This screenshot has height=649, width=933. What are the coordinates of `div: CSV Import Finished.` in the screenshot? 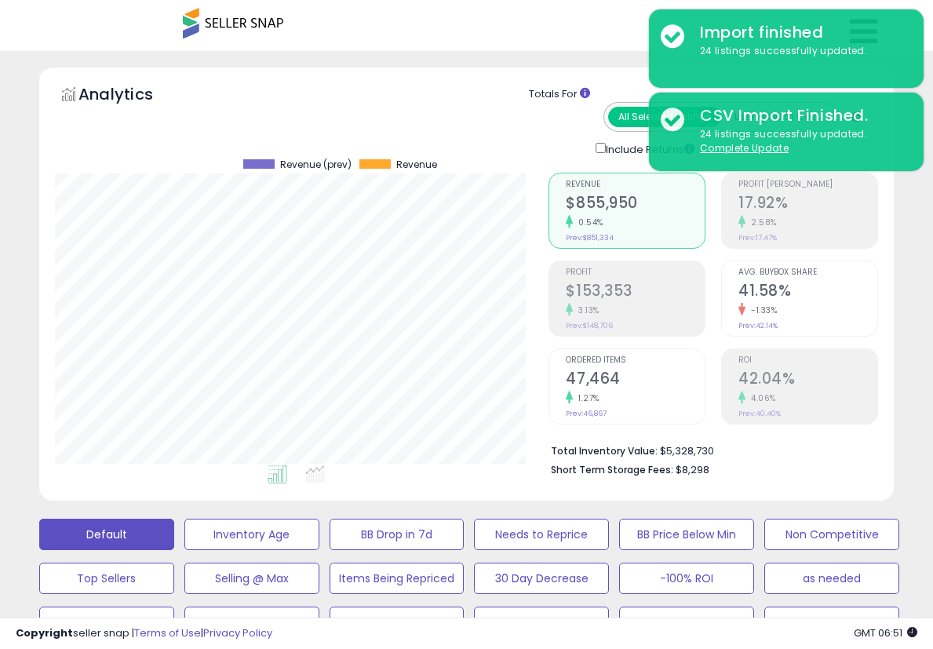 It's located at (800, 115).